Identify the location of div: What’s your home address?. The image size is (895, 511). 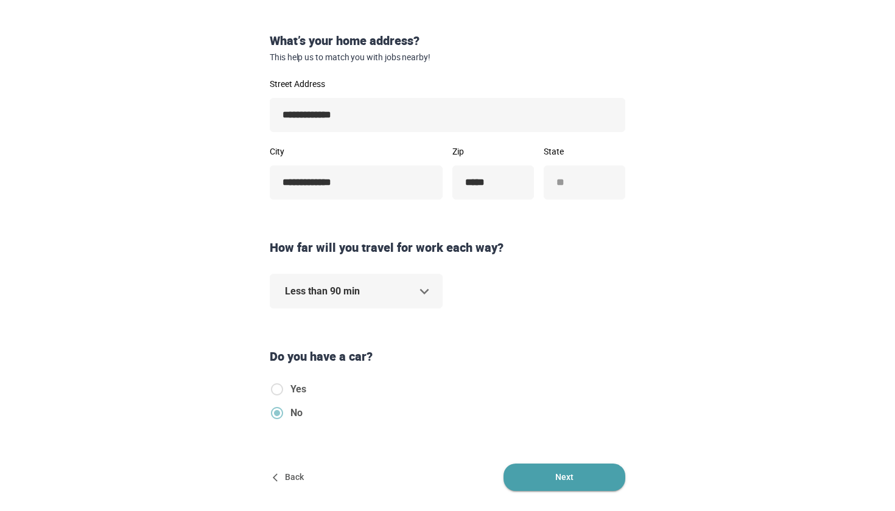
(447, 47).